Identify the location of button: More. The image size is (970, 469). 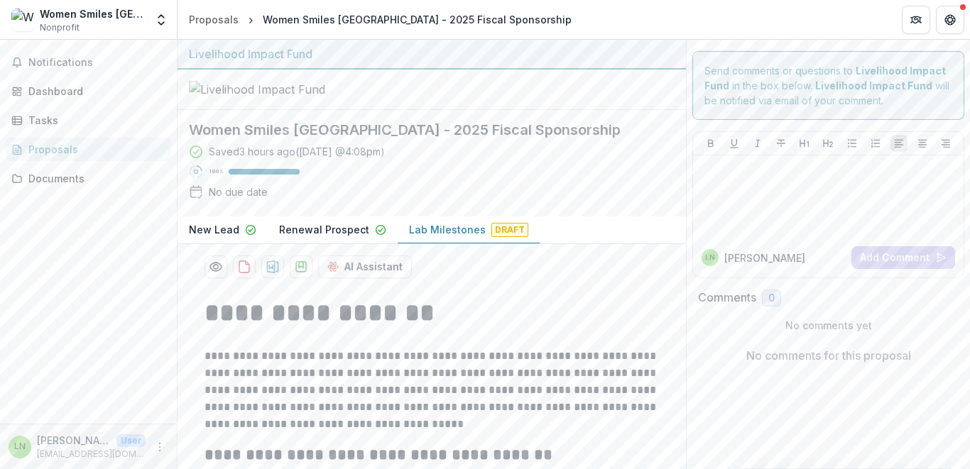
(160, 447).